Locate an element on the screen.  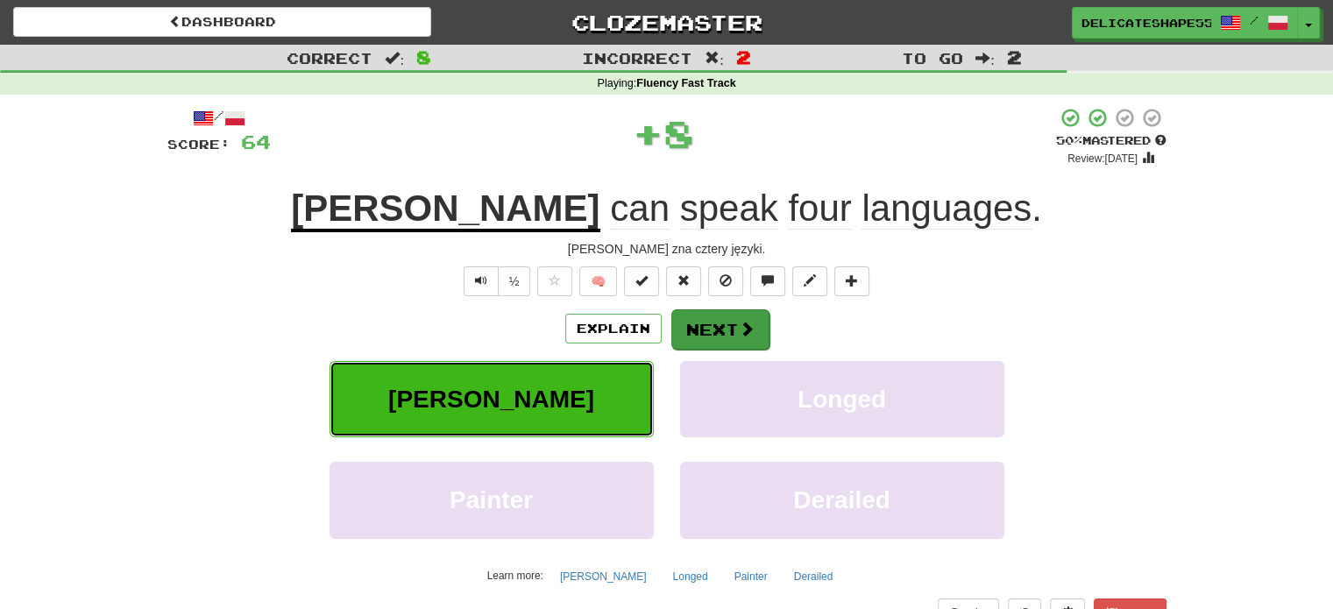
span: Painter is located at coordinates (491, 500).